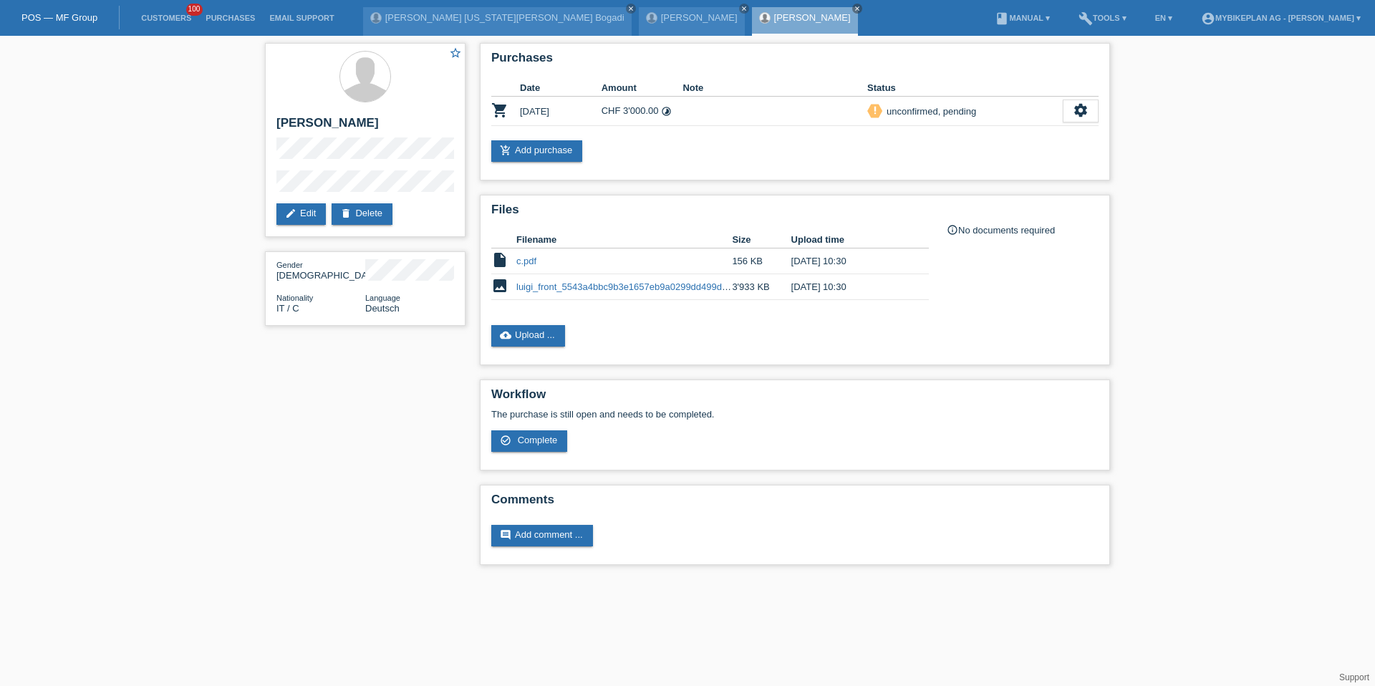  I want to click on i: image, so click(500, 286).